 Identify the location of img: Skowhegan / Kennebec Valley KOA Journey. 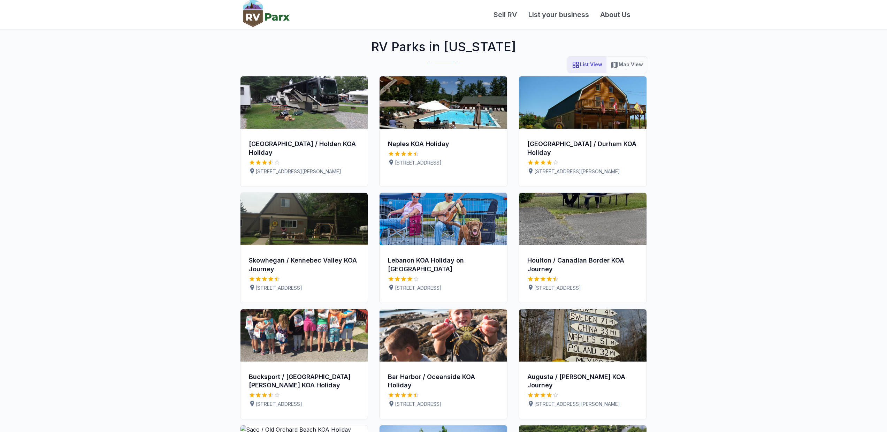
(304, 219).